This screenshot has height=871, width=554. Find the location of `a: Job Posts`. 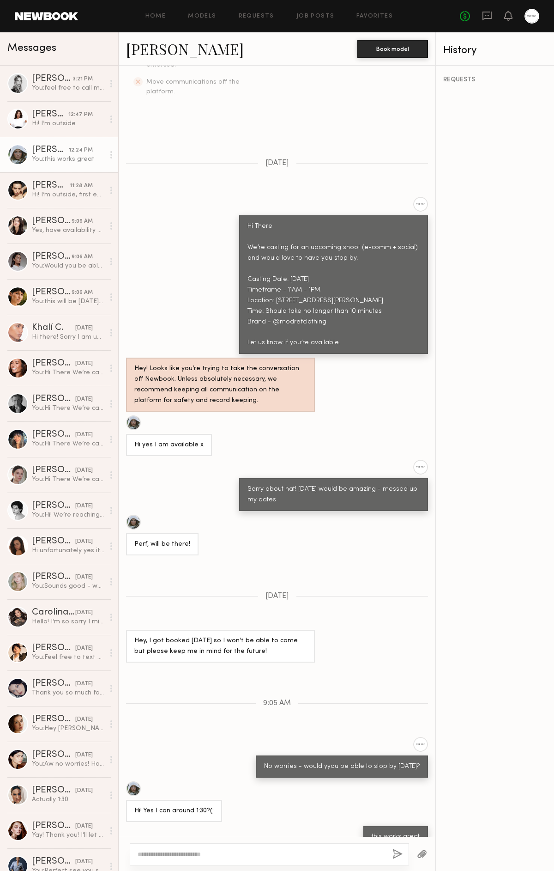

a: Job Posts is located at coordinates (316, 16).